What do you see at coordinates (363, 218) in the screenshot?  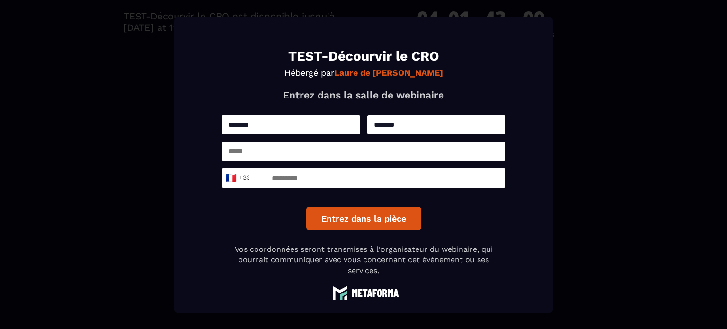 I see `button: Entrez dans la pièce` at bounding box center [363, 218].